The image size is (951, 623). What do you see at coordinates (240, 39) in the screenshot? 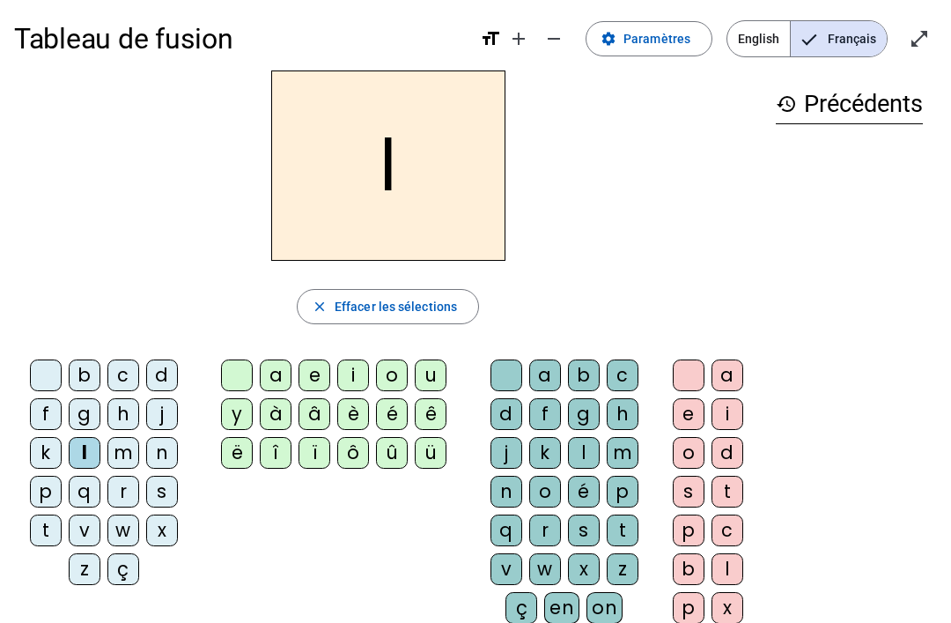
I see `h1: Tableau de fusion` at bounding box center [240, 39].